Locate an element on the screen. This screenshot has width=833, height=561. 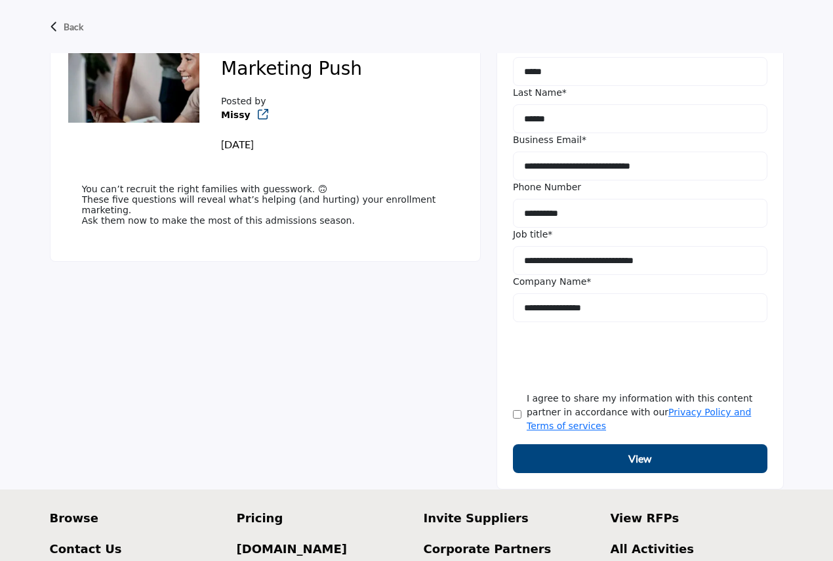
b: Redirect to company listing - truth-tree is located at coordinates (235, 115).